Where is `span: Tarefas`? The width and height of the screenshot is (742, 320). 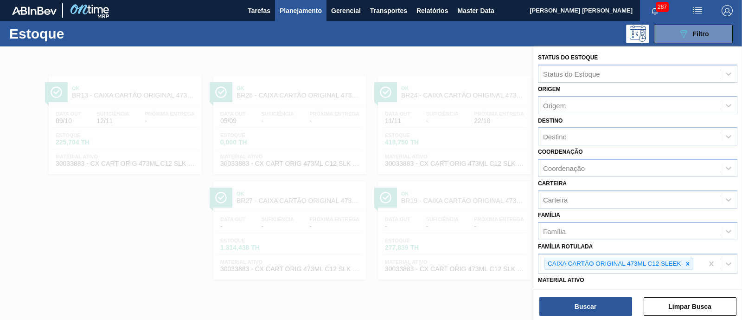 span: Tarefas is located at coordinates (259, 11).